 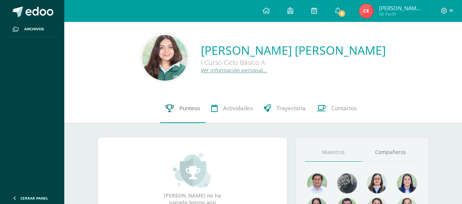 What do you see at coordinates (232, 108) in the screenshot?
I see `a: Actividades` at bounding box center [232, 108].